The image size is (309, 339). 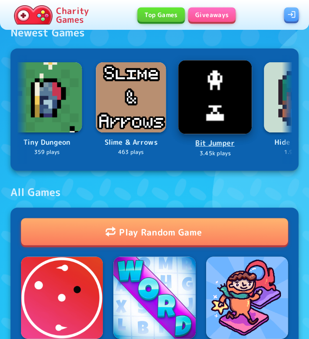 I want to click on a: Top Games, so click(x=161, y=14).